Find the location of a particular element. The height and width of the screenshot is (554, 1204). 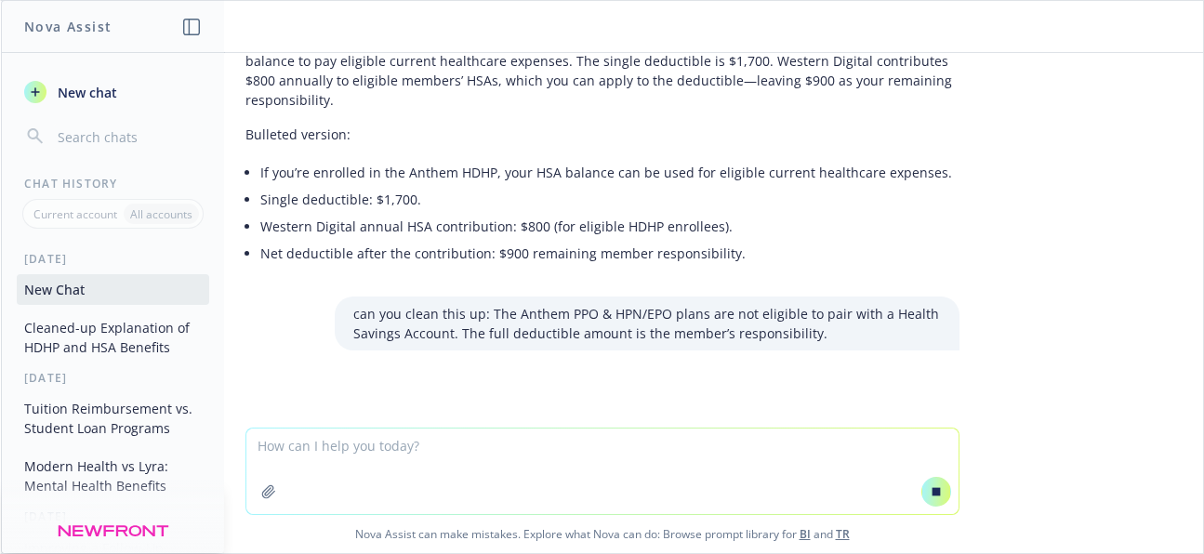

li: Net deductible after the contribution: $900 remaining member responsibility. is located at coordinates (610, 253).